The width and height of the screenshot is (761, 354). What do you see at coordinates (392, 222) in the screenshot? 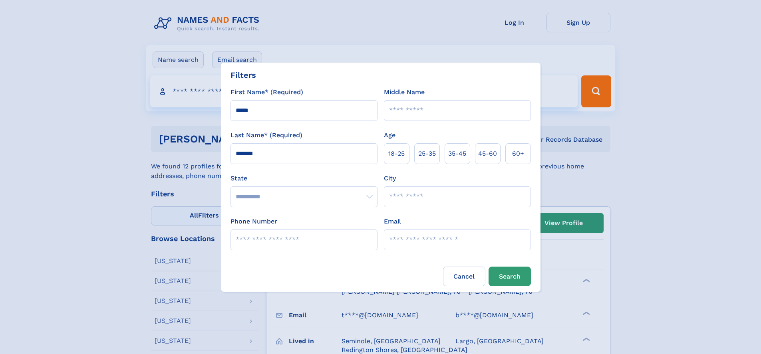
I see `label: Email` at bounding box center [392, 222].